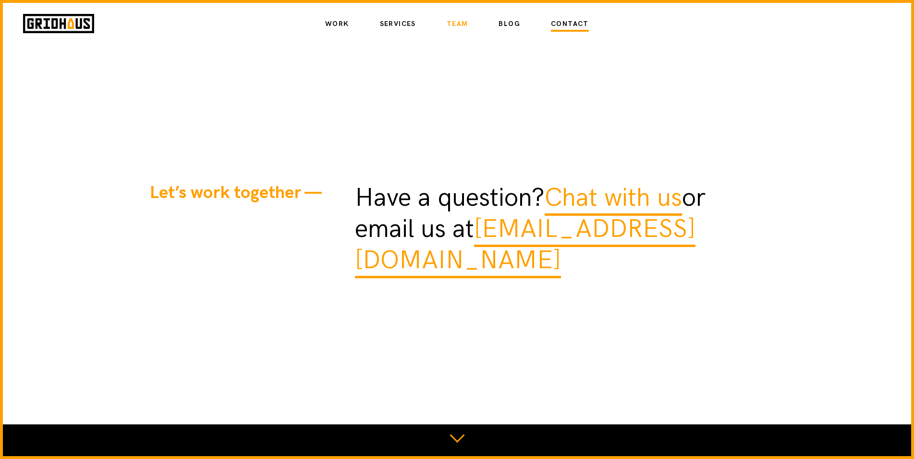 This screenshot has width=914, height=459. Describe the element at coordinates (398, 24) in the screenshot. I see `a: Services` at that location.